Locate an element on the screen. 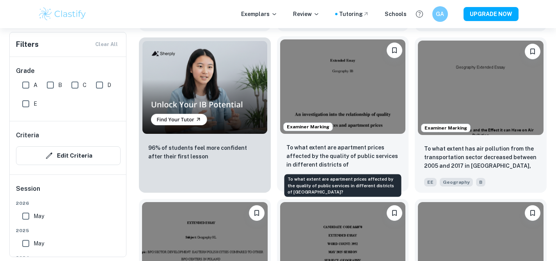 Image resolution: width=556 pixels, height=261 pixels. img: Geography EE example thumbnail: To what extent are apartment prices affe is located at coordinates (343, 86).